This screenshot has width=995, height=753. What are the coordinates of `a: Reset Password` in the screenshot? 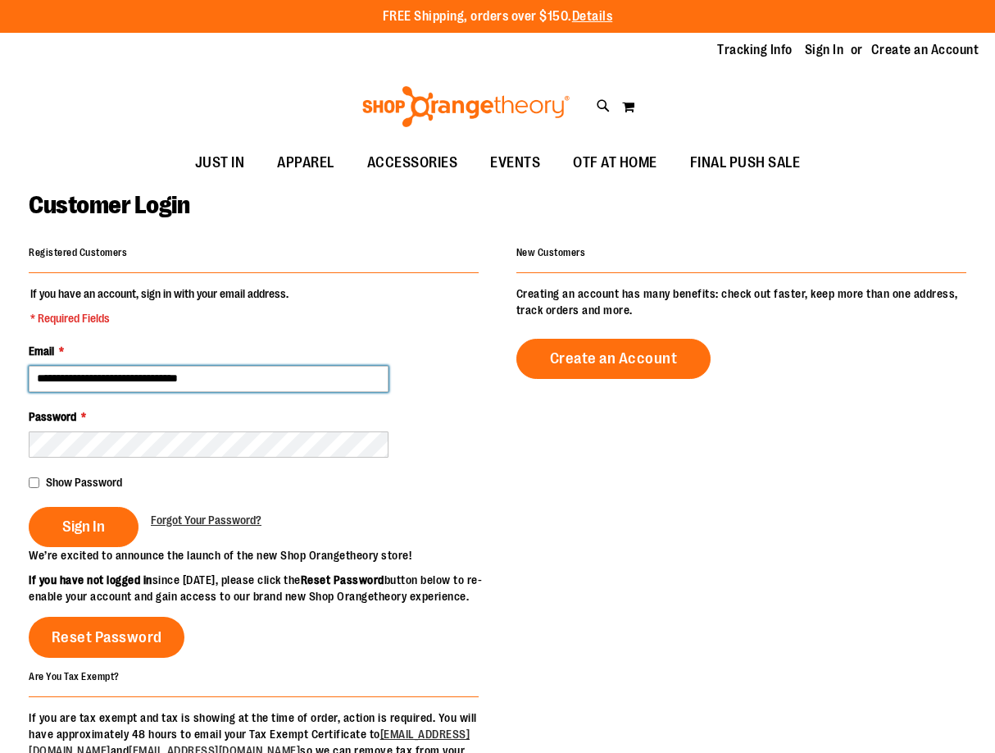 It's located at (107, 637).